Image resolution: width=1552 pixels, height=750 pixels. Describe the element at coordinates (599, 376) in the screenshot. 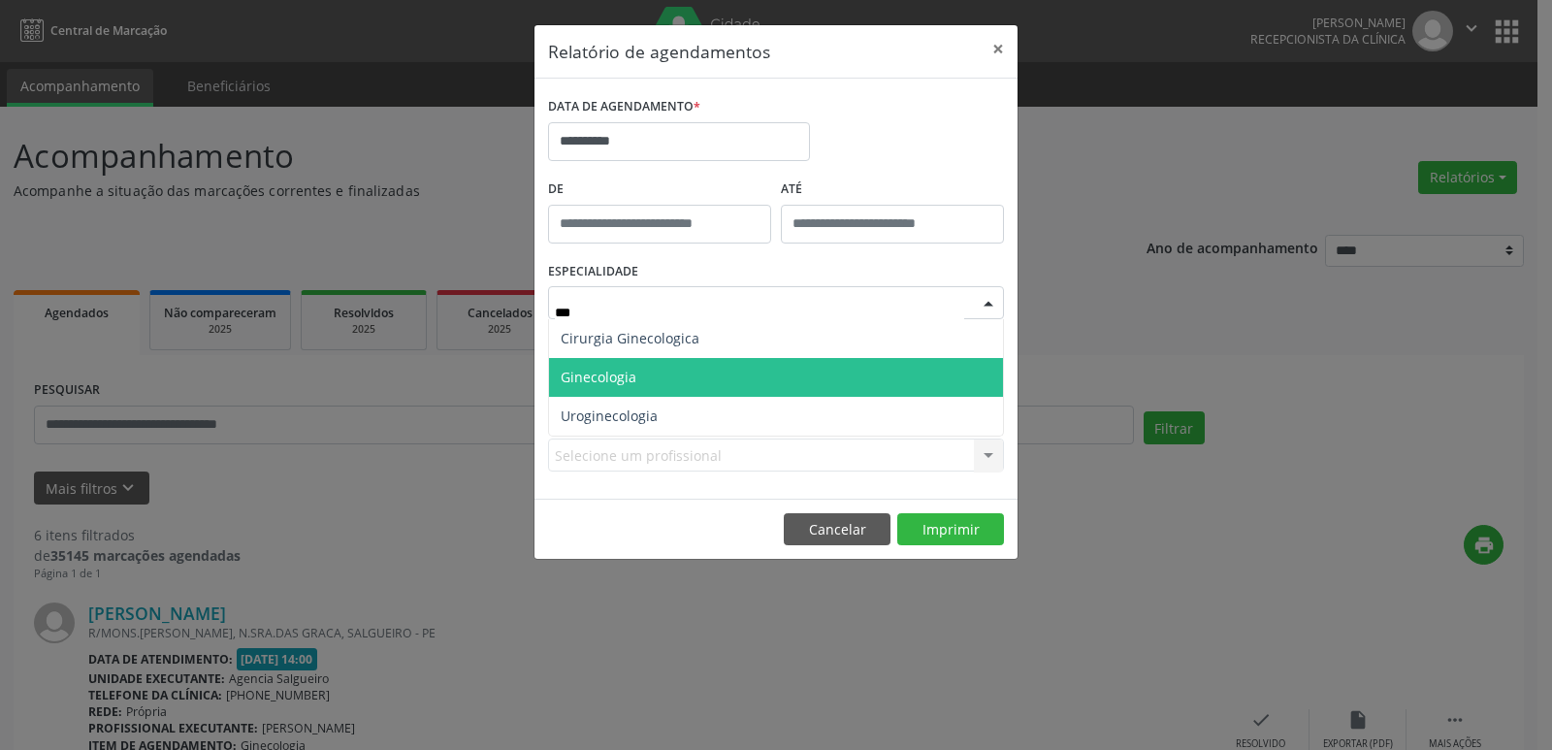

I see `span: Ginecologia` at that location.